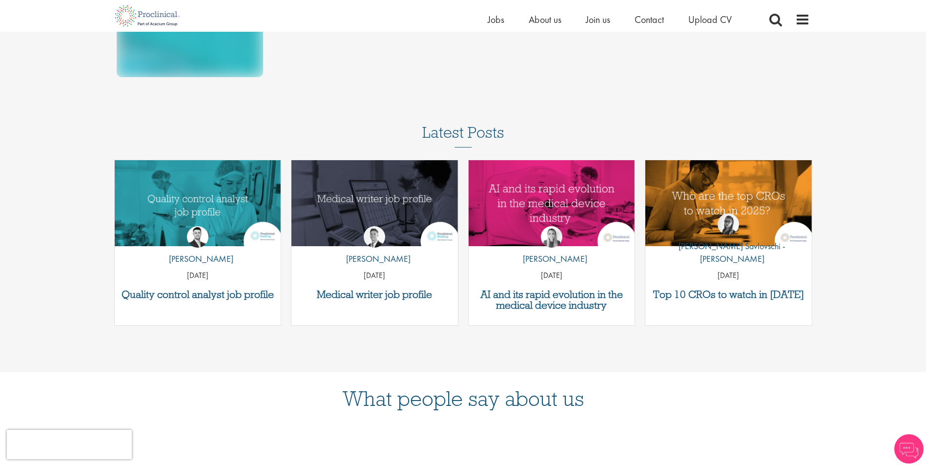 The height and width of the screenshot is (466, 926). What do you see at coordinates (374, 294) in the screenshot?
I see `a: Medical writer job profile` at bounding box center [374, 294].